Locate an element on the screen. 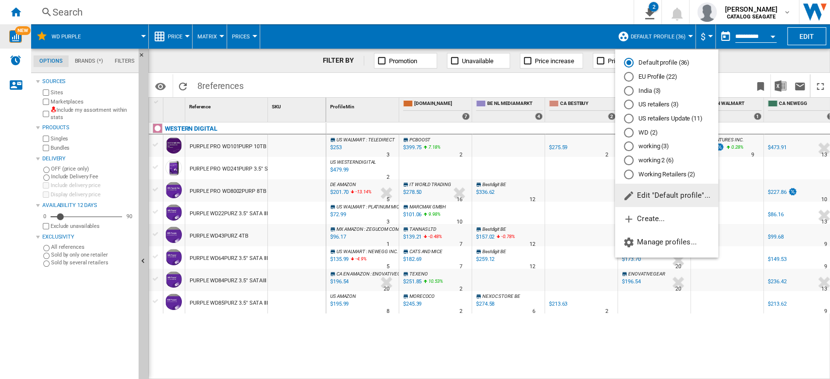 The width and height of the screenshot is (830, 379). span: Manage profiles... is located at coordinates (660, 242).